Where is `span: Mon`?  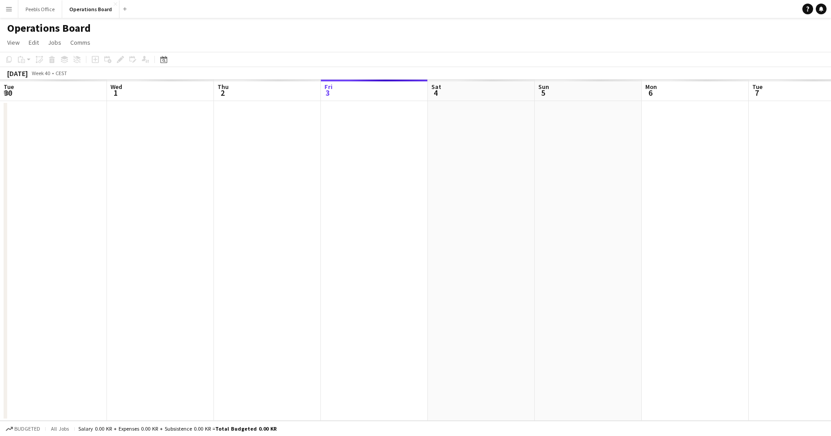 span: Mon is located at coordinates (651, 87).